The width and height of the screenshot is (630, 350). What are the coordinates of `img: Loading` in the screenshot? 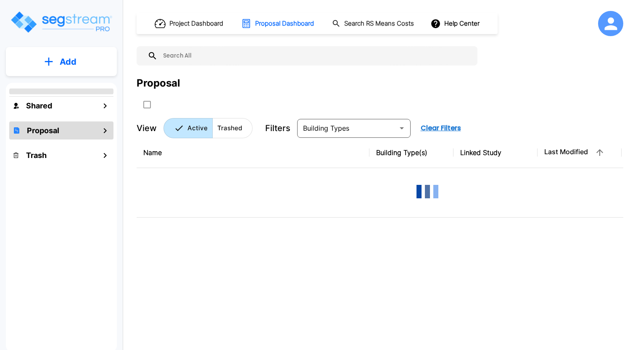 It's located at (428, 192).